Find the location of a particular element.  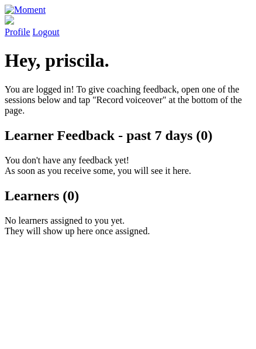

h2: Learners (0) is located at coordinates (128, 195).